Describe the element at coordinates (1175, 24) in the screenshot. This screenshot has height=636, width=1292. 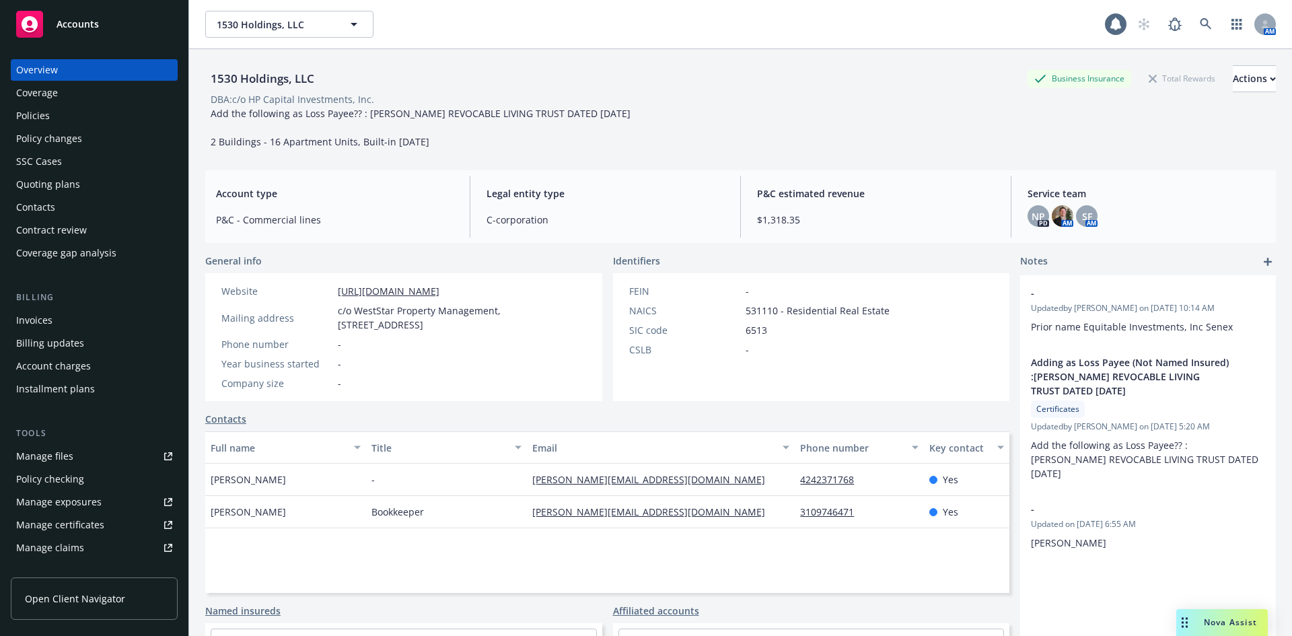
I see `a: Report a Bug` at that location.